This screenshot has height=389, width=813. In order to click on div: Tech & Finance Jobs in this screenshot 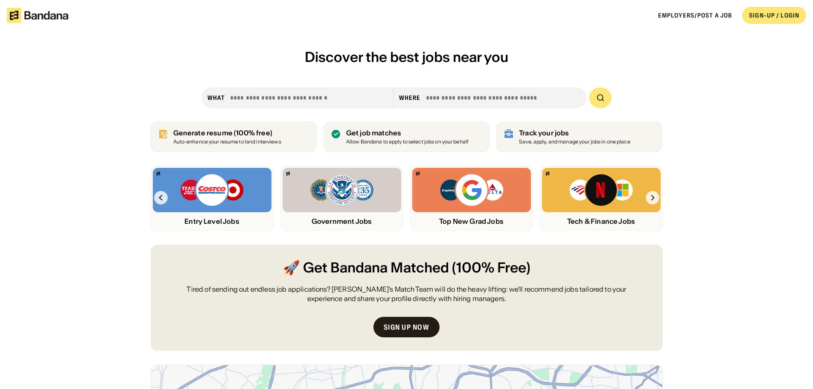, I will do `click(601, 221)`.